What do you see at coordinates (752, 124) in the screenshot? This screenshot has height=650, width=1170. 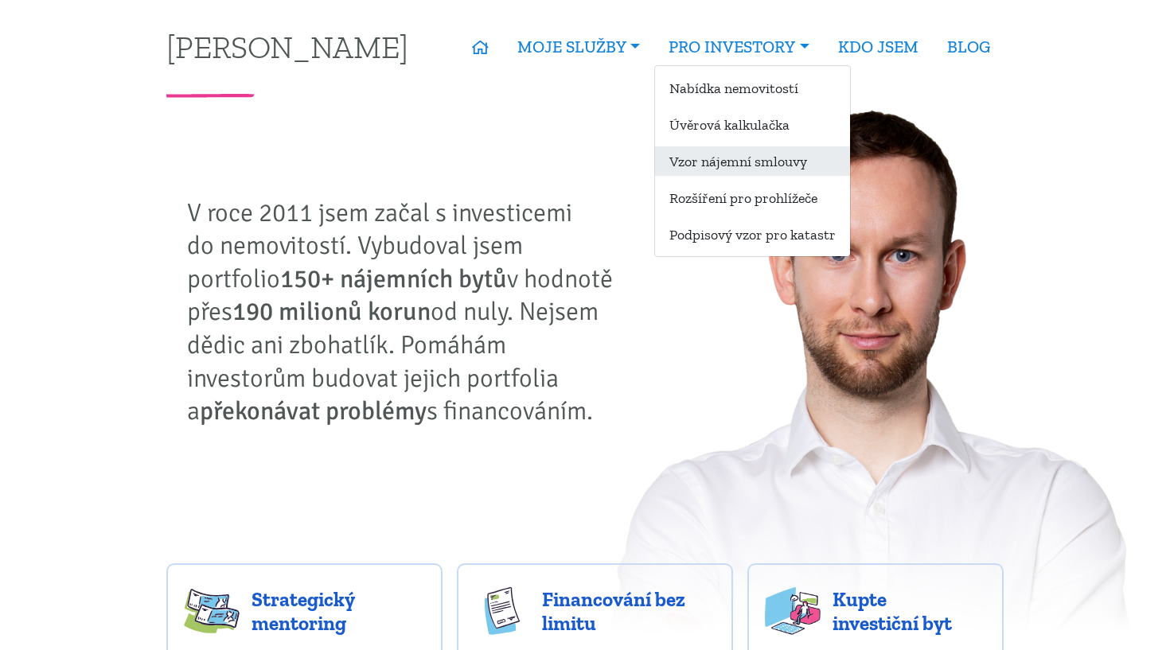 I see `a: Úvěrová kalkulačka` at bounding box center [752, 124].